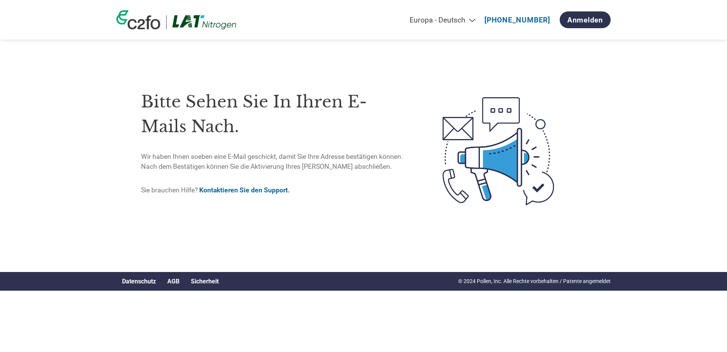 This screenshot has width=727, height=352. What do you see at coordinates (138, 20) in the screenshot?
I see `img: c2fo logo` at bounding box center [138, 20].